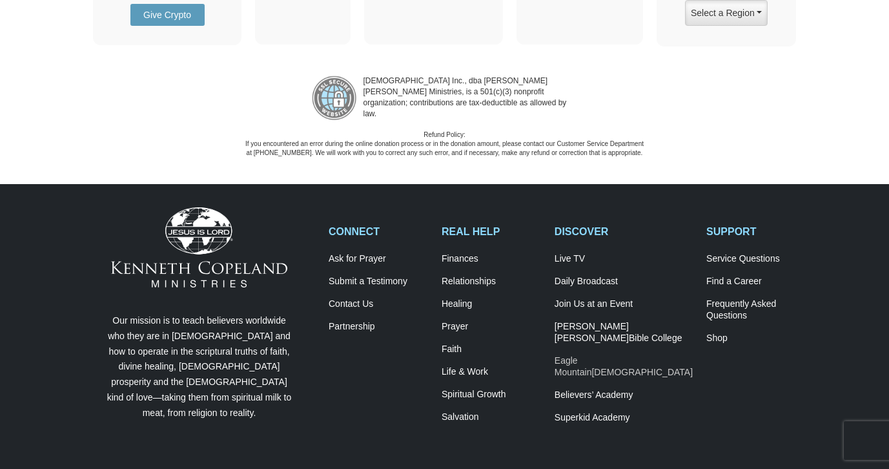 This screenshot has width=889, height=469. I want to click on a: Finances, so click(491, 259).